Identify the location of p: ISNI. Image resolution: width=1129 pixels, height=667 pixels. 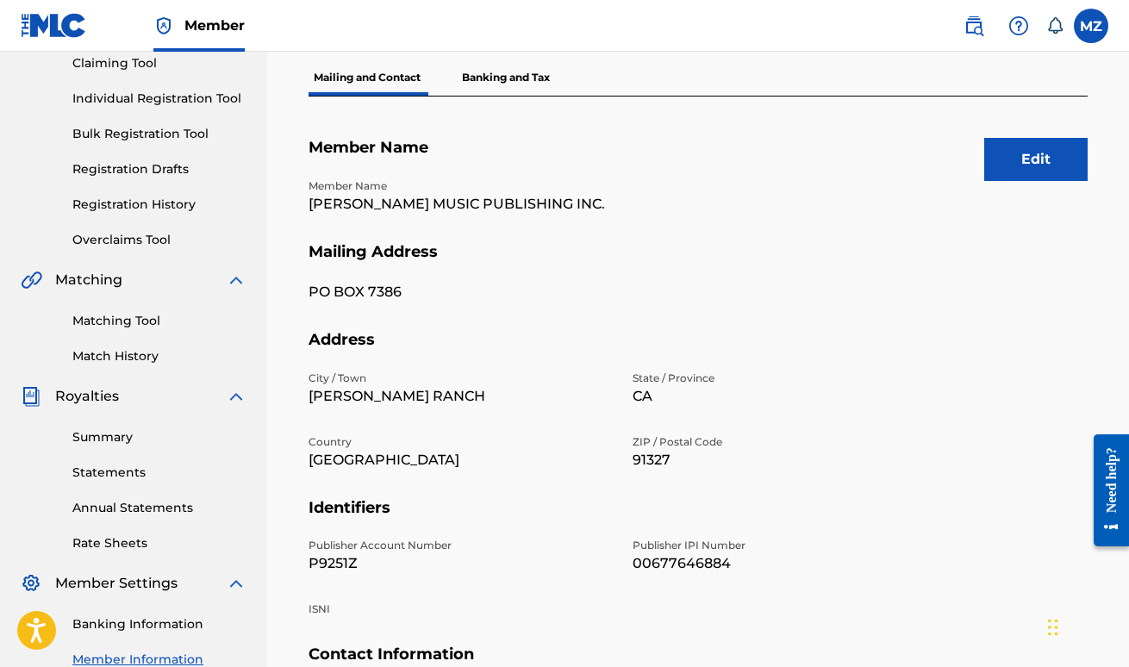
(460, 609).